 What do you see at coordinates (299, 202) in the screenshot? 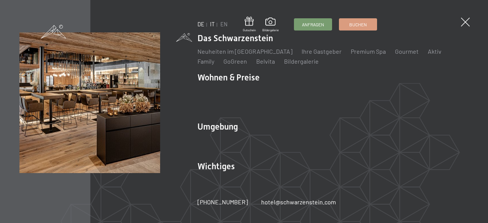
I see `a: hotel@schwarzenstein.com` at bounding box center [299, 202].